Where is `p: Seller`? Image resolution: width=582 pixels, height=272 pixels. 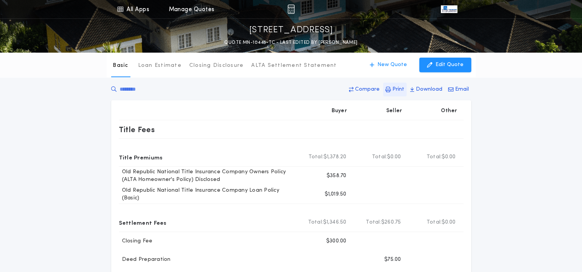 p: Seller is located at coordinates (394, 111).